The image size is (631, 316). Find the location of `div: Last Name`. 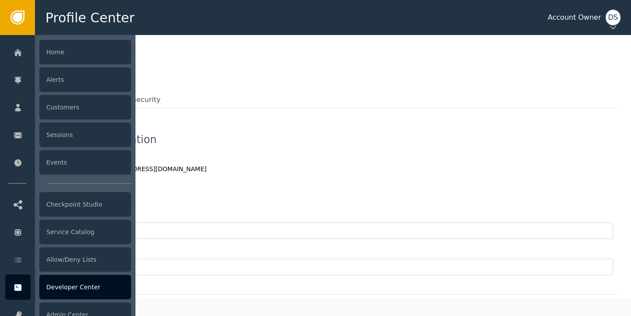

div: Last Name is located at coordinates (331, 252).